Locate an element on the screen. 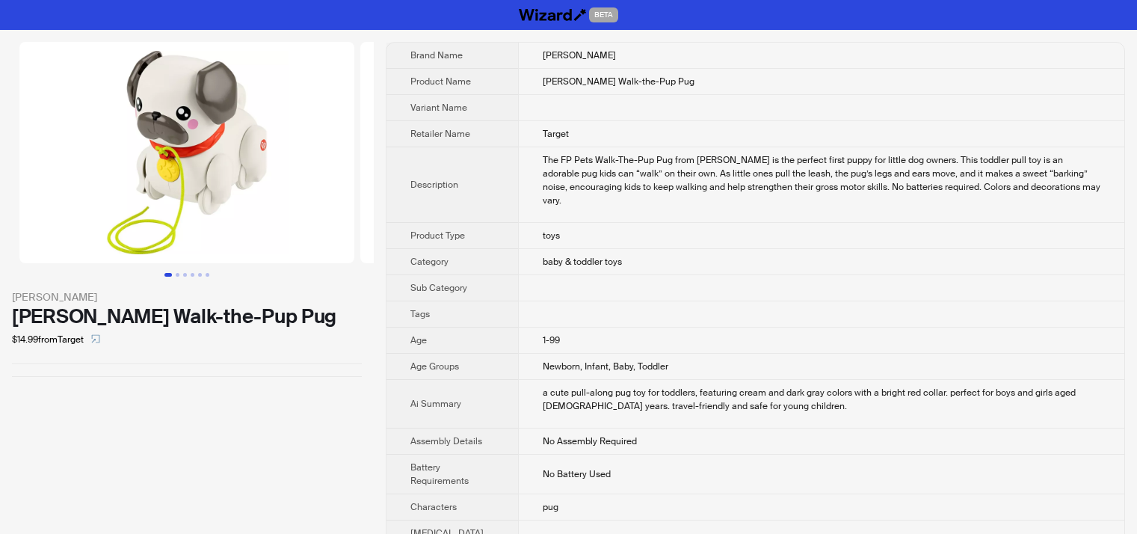 The height and width of the screenshot is (534, 1137). span: Category is located at coordinates (429, 262).